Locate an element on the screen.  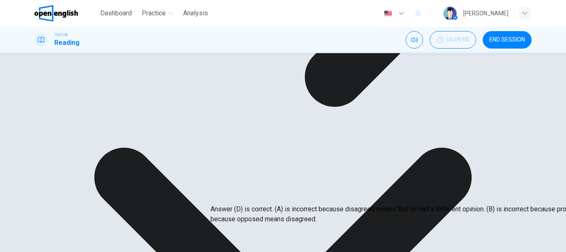
span: END SESSION is located at coordinates (507, 40).